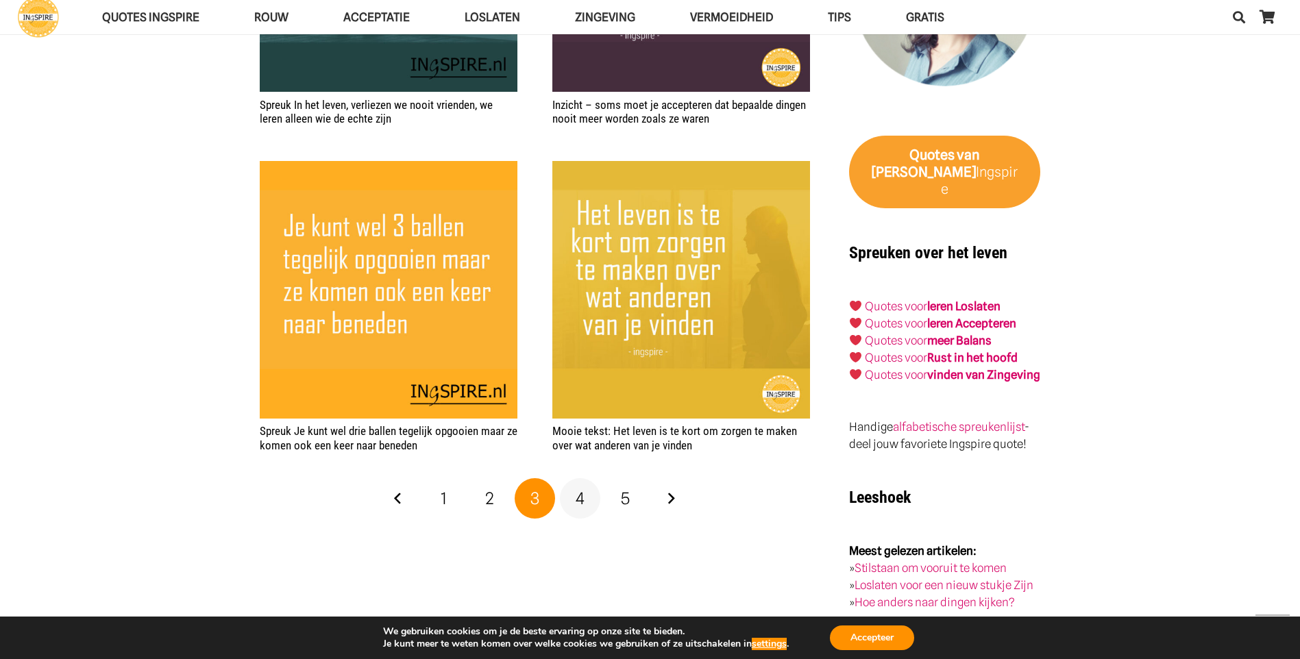  What do you see at coordinates (872, 638) in the screenshot?
I see `button: Accepteer` at bounding box center [872, 638].